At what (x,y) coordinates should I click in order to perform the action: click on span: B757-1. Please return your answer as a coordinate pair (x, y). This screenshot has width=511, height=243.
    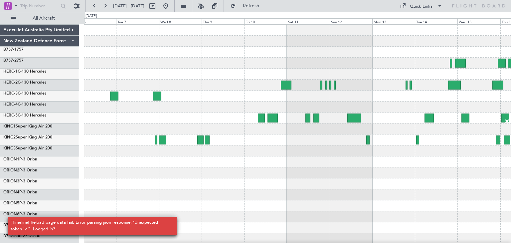
    Looking at the image, I should click on (10, 50).